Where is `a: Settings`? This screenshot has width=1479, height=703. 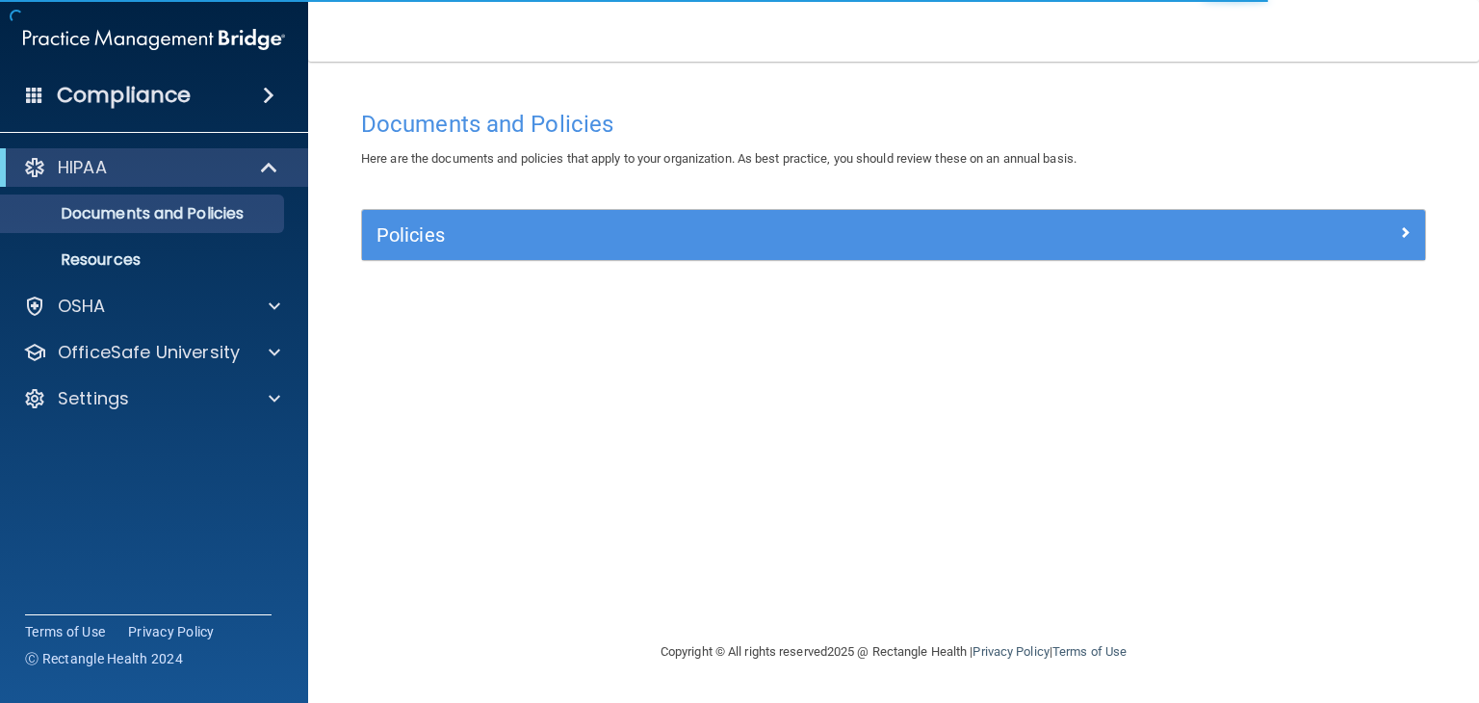
a: Settings is located at coordinates (151, 399).